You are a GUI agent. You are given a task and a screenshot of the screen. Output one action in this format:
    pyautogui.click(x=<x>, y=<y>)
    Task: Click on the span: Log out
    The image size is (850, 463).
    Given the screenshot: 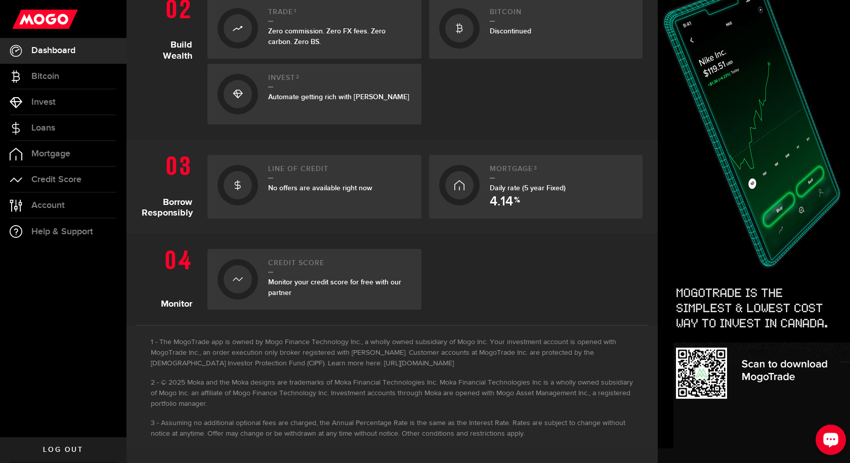 What is the action you would take?
    pyautogui.click(x=63, y=450)
    